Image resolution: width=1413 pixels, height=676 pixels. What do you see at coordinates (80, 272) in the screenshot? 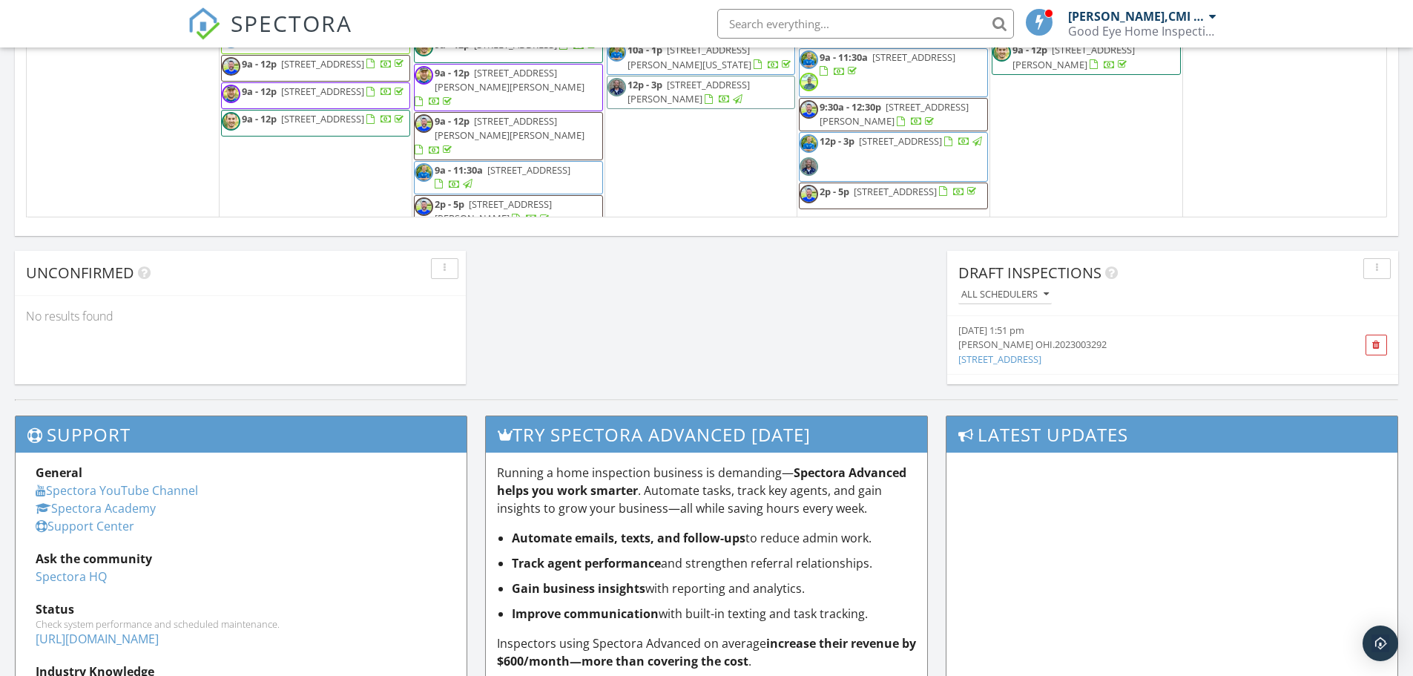
I see `span: Unconfirmed` at bounding box center [80, 272].